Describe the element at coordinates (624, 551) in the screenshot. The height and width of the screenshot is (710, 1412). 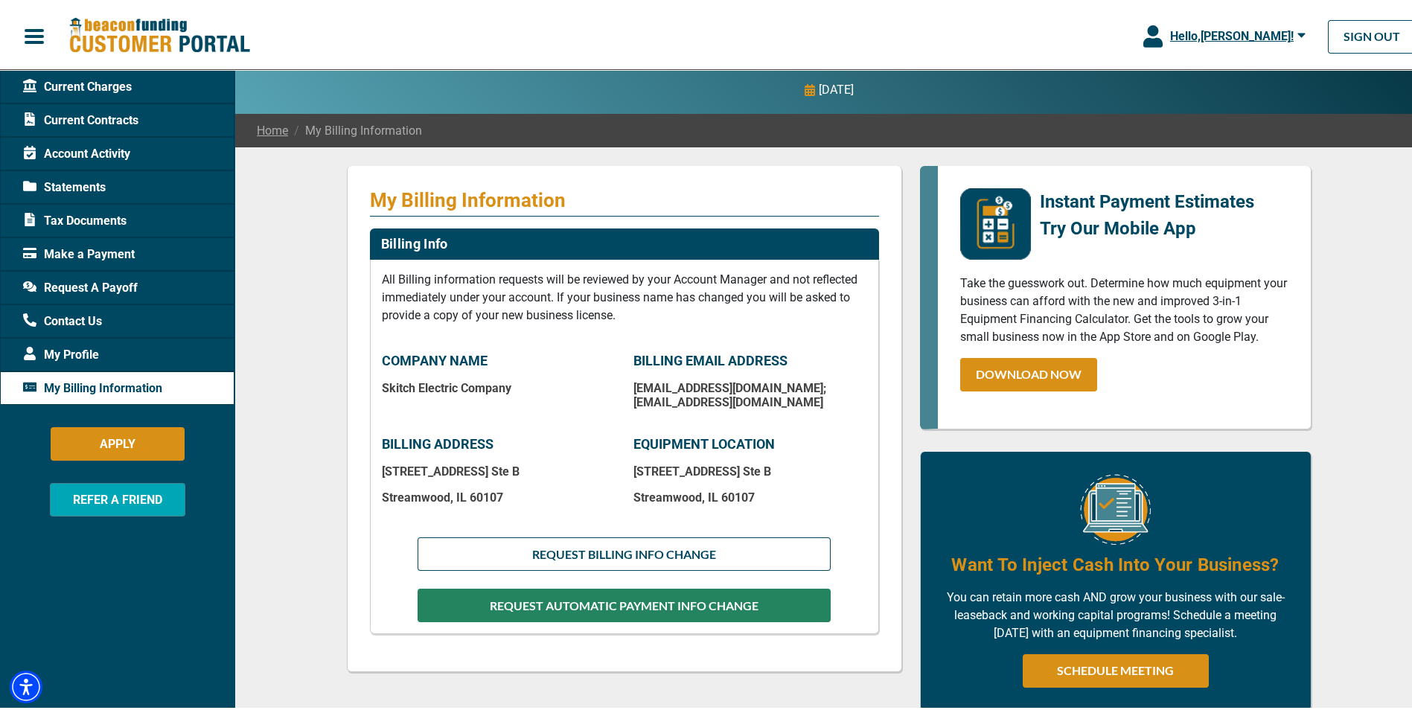
I see `button: REQUEST BILLING INFO CHANGE` at that location.